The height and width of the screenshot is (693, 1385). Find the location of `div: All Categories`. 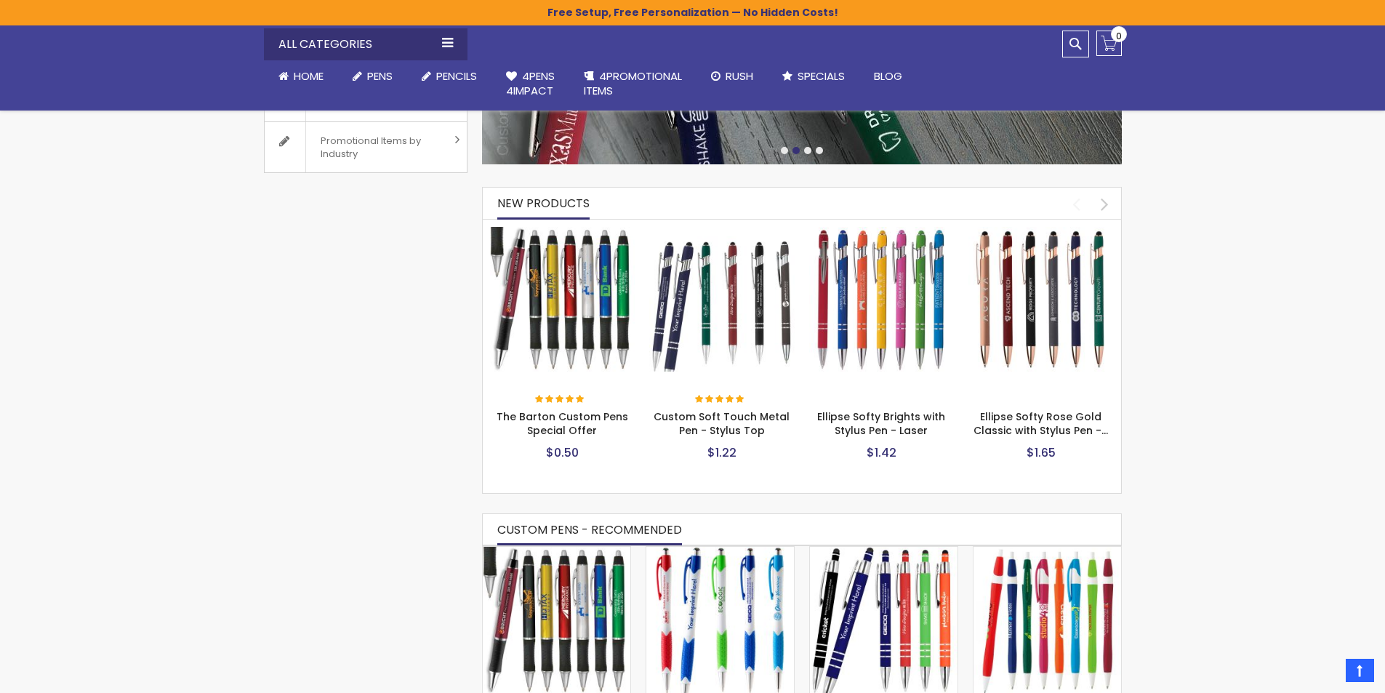

div: All Categories is located at coordinates (366, 44).